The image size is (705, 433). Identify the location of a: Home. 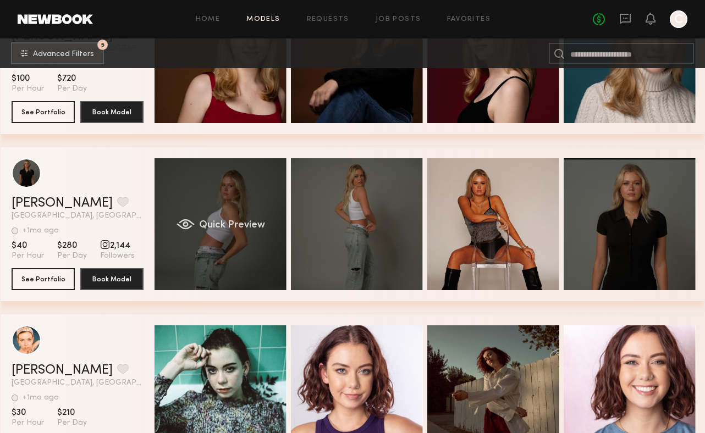
(208, 19).